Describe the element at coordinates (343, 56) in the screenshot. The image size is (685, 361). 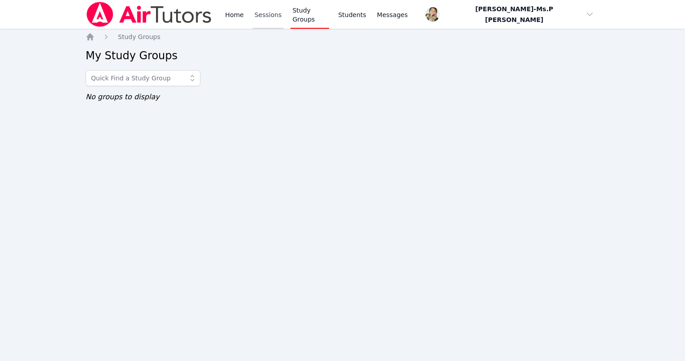
I see `h2: My Study Groups` at that location.